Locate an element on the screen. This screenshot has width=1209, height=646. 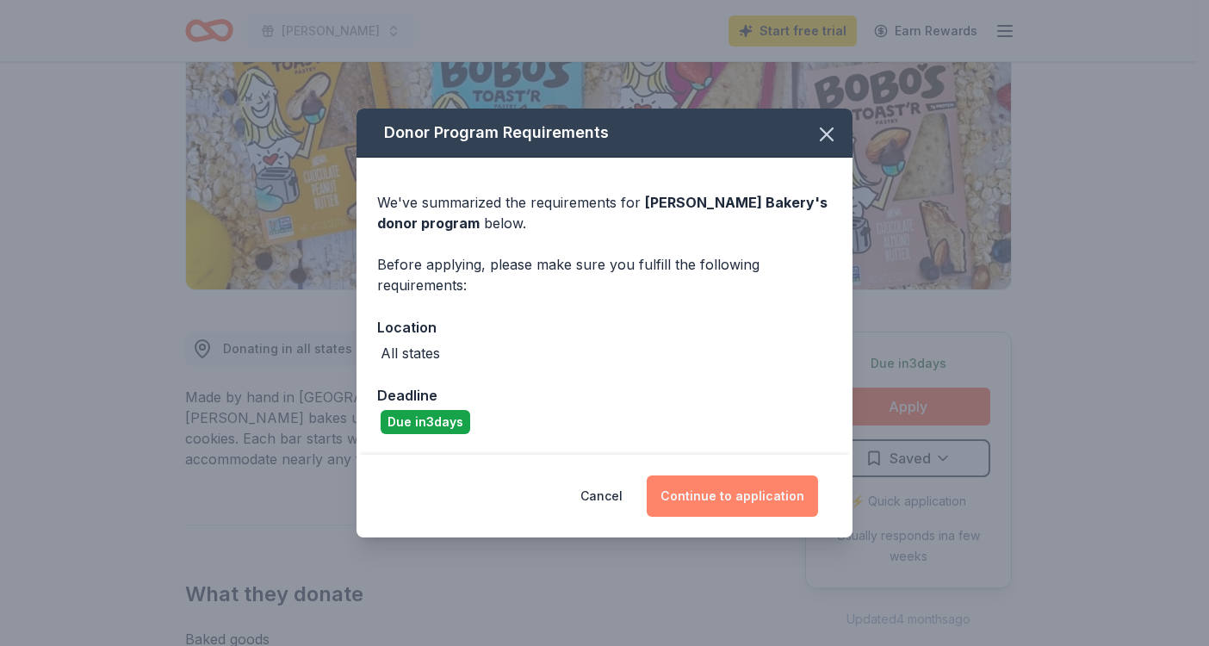
div: All states is located at coordinates (410, 353).